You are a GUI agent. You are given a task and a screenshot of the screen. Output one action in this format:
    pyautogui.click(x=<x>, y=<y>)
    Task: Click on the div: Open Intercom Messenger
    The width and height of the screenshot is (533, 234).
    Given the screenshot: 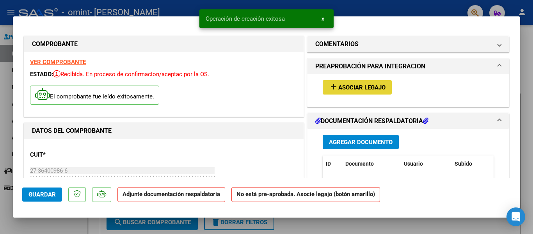 What is the action you would take?
    pyautogui.click(x=516, y=217)
    